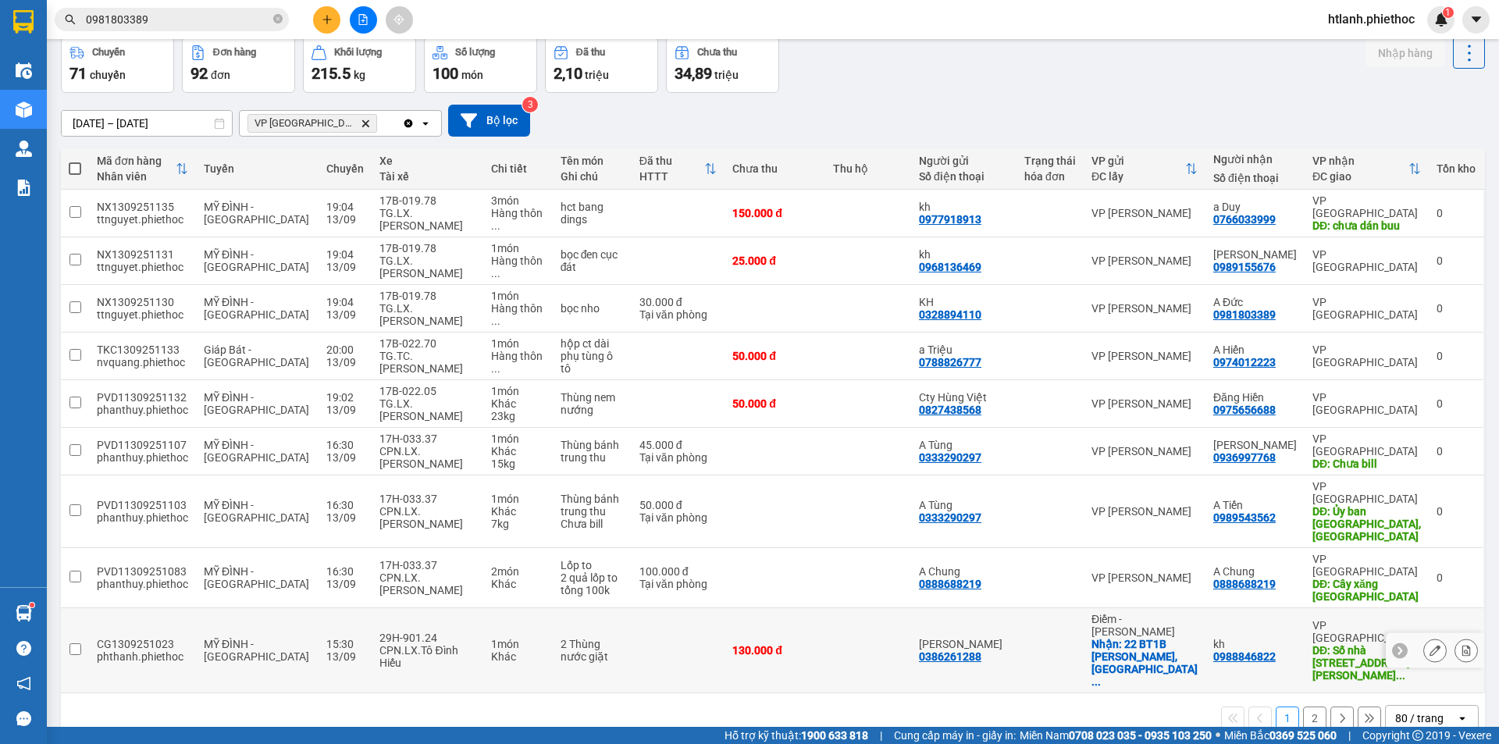 The image size is (1499, 744). What do you see at coordinates (964, 161) in the screenshot?
I see `div: Người gửi` at bounding box center [964, 161].